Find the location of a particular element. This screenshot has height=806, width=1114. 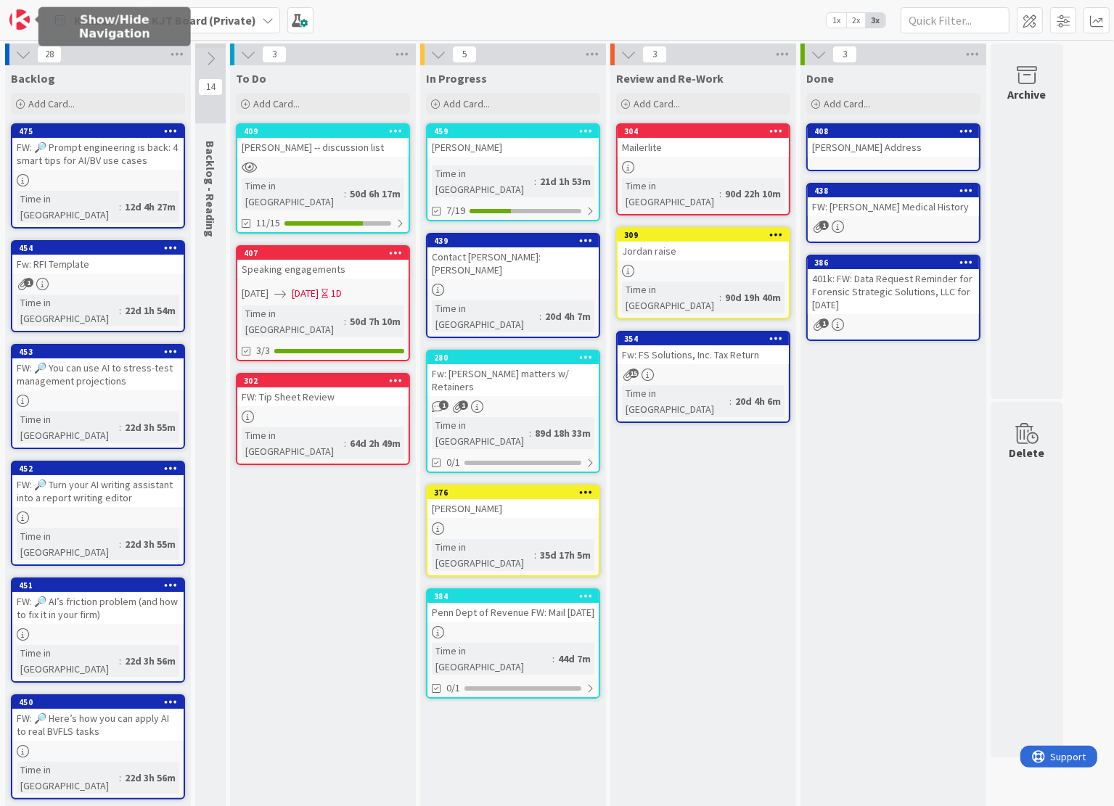

div: 384 is located at coordinates (516, 597).